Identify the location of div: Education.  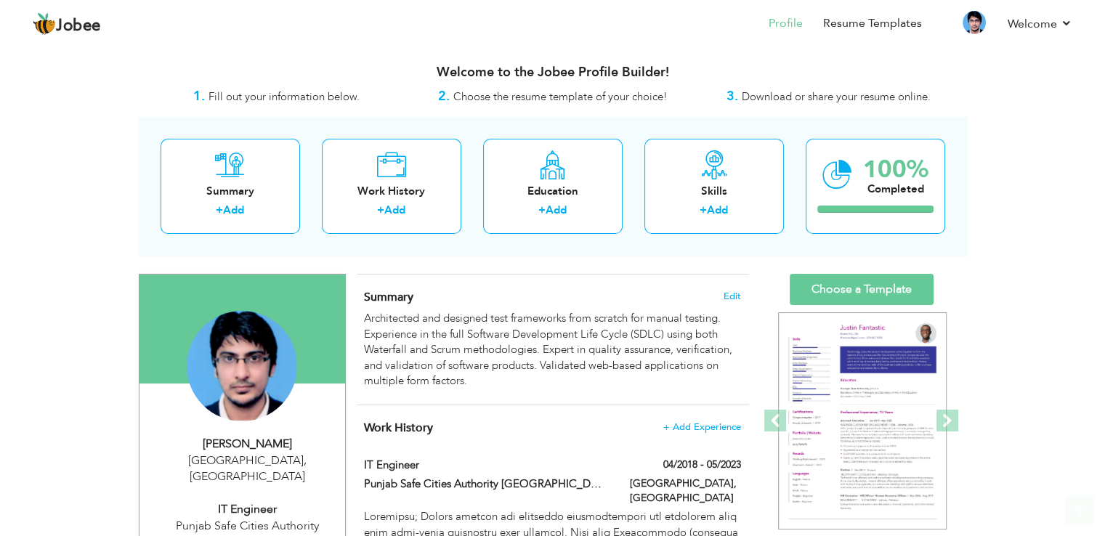
(553, 191).